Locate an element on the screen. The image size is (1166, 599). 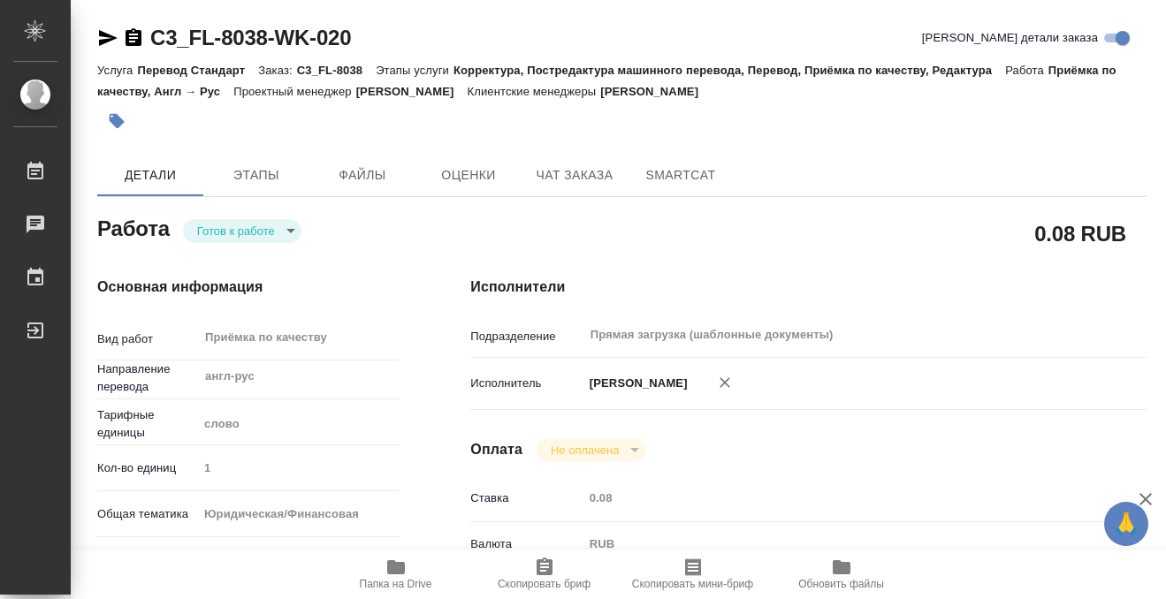
div: слово is located at coordinates (299, 424).